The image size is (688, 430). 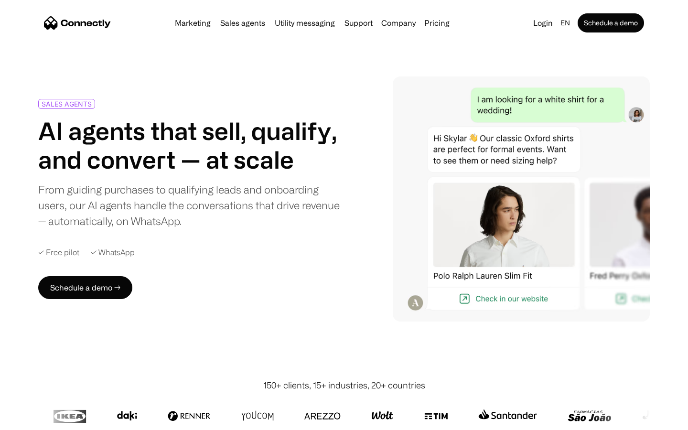 What do you see at coordinates (33, 420) in the screenshot?
I see `aside: Language selected: English` at bounding box center [33, 420].